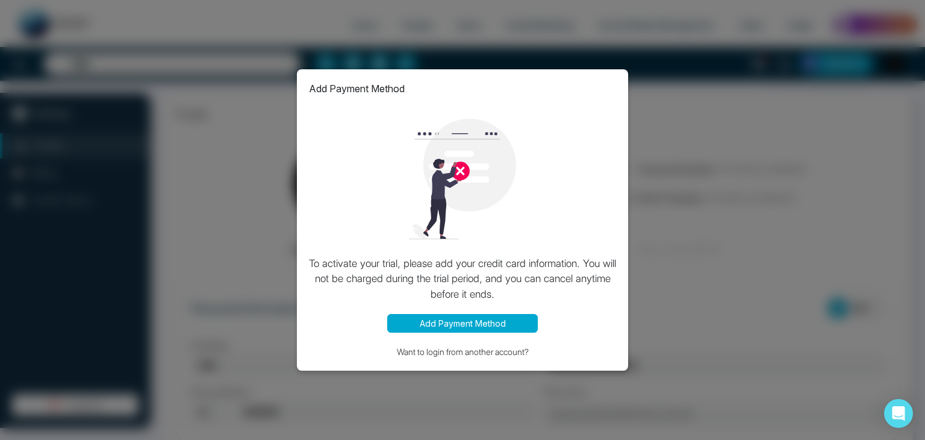 Image resolution: width=925 pixels, height=440 pixels. Describe the element at coordinates (463, 179) in the screenshot. I see `img: loading` at that location.